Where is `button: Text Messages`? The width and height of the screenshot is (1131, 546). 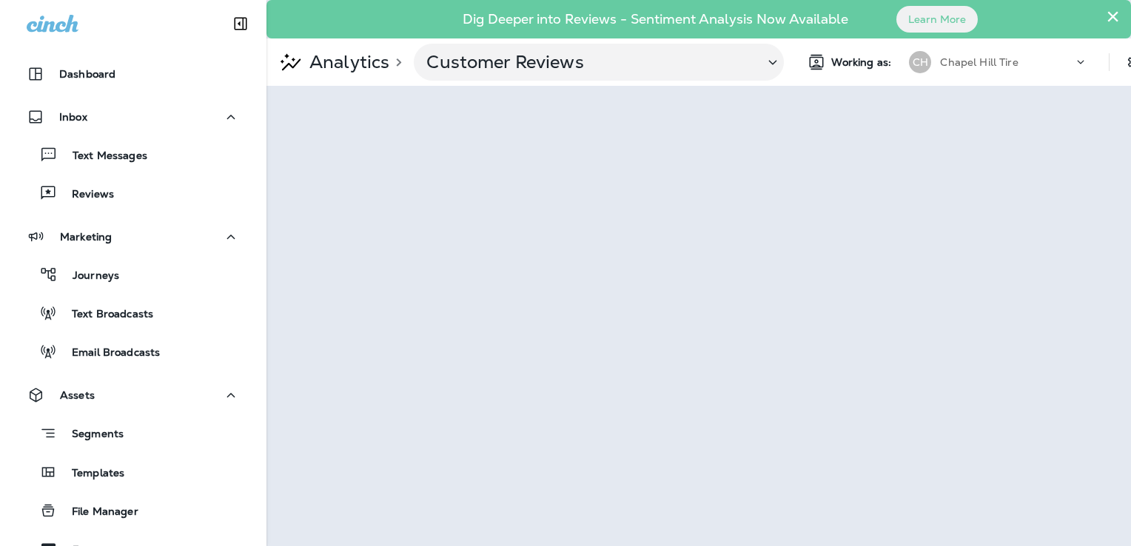
button: Text Messages is located at coordinates (133, 155).